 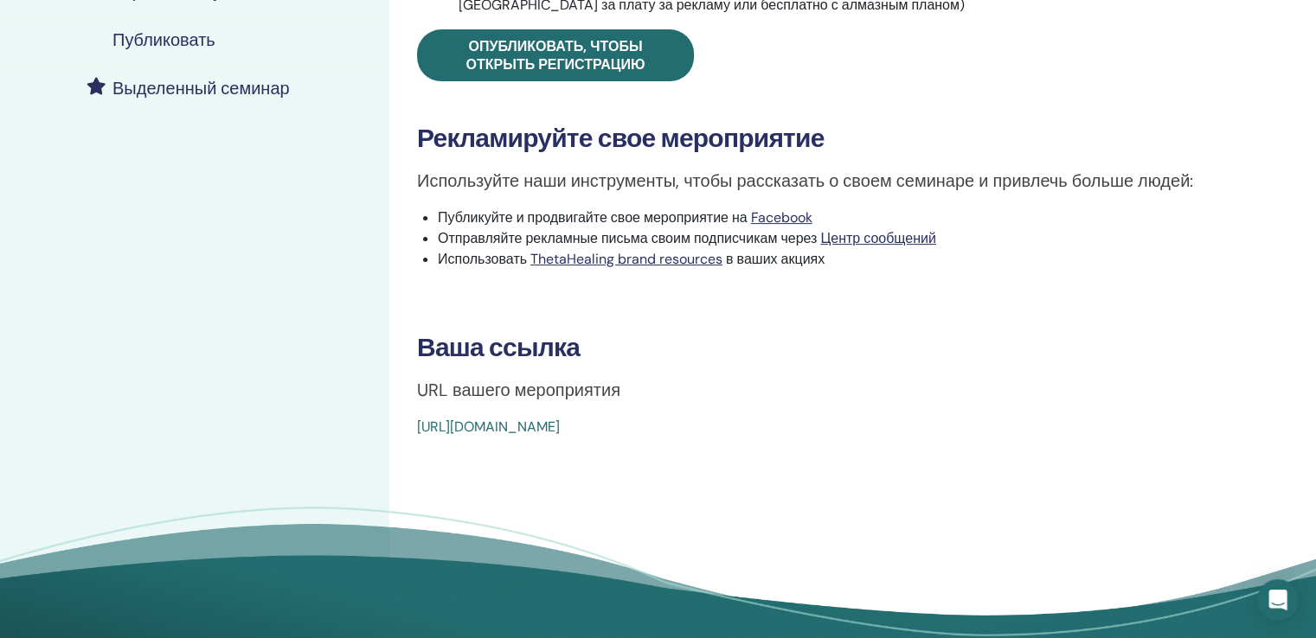 I want to click on p: URL вашего мероприятия, so click(x=828, y=390).